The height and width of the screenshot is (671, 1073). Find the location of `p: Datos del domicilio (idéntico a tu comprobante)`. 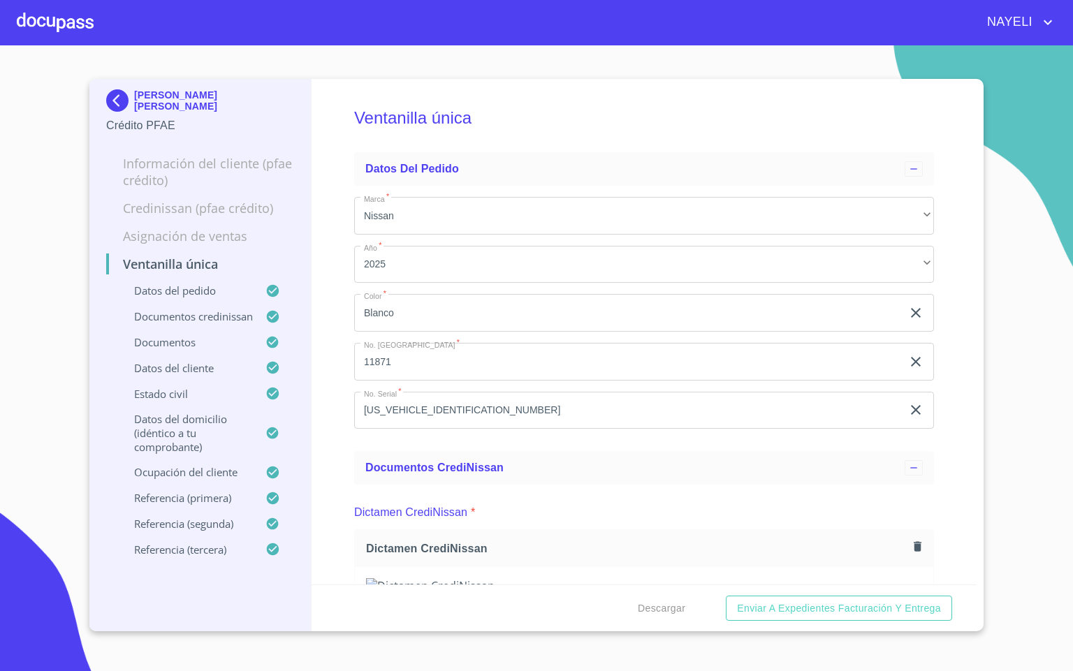

p: Datos del domicilio (idéntico a tu comprobante) is located at coordinates (186, 433).